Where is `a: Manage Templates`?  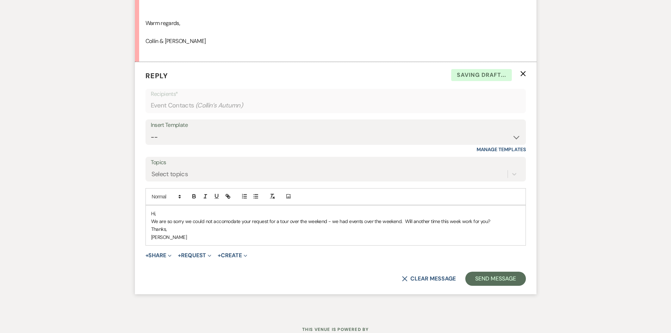 a: Manage Templates is located at coordinates (501, 149).